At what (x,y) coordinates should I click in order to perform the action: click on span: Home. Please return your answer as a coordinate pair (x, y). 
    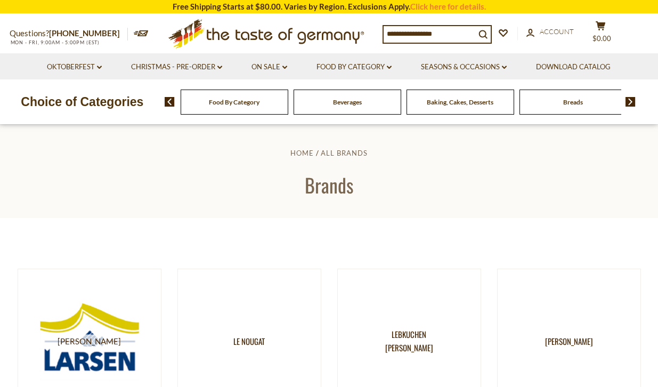
    Looking at the image, I should click on (302, 153).